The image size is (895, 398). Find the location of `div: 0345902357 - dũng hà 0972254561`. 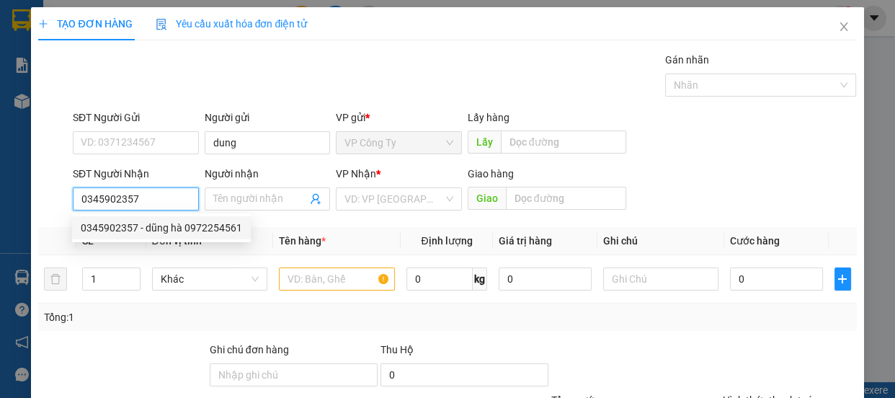

div: 0345902357 - dũng hà 0972254561 is located at coordinates (161, 228).